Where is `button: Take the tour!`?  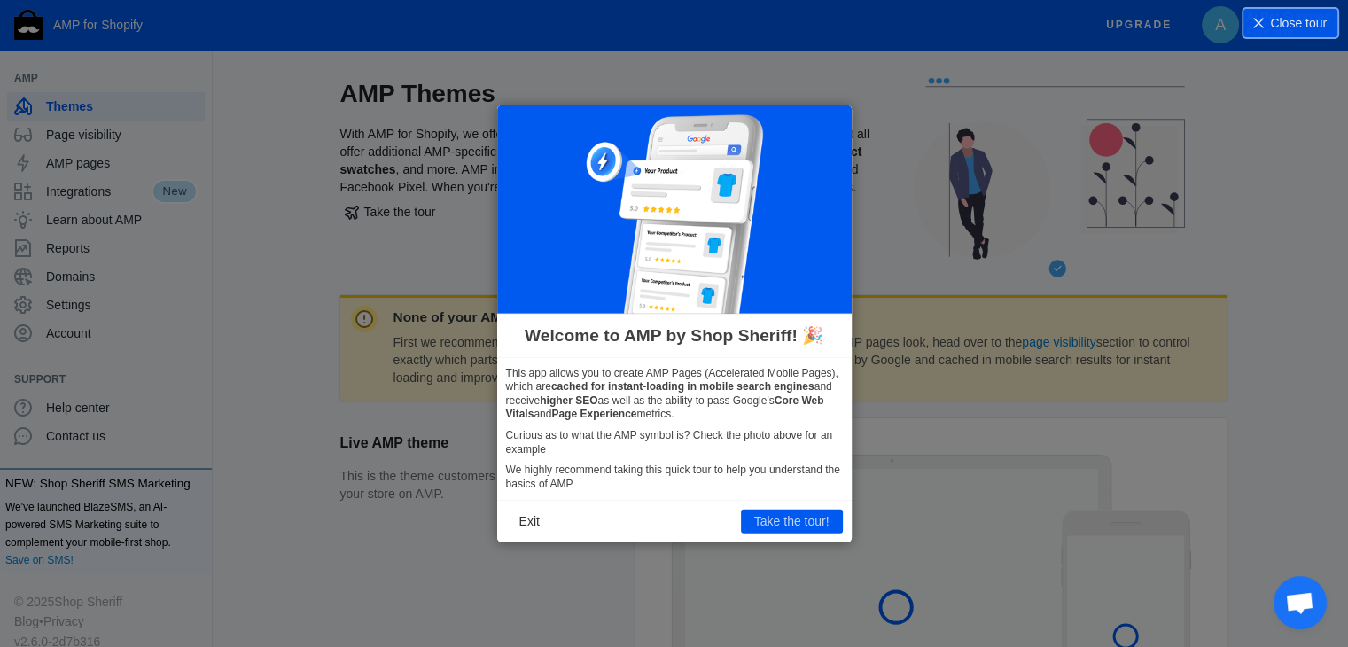 button: Take the tour! is located at coordinates (792, 521).